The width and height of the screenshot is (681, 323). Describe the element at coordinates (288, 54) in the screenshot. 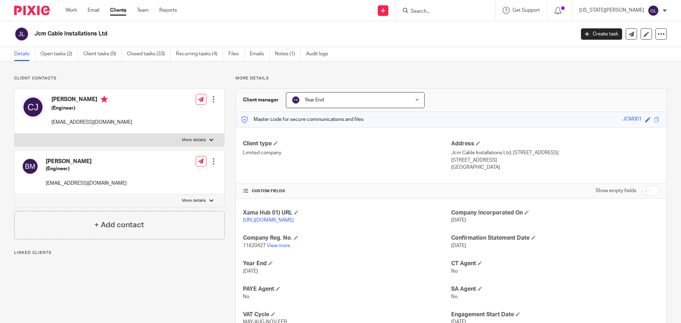

I see `a: Notes (1)` at that location.